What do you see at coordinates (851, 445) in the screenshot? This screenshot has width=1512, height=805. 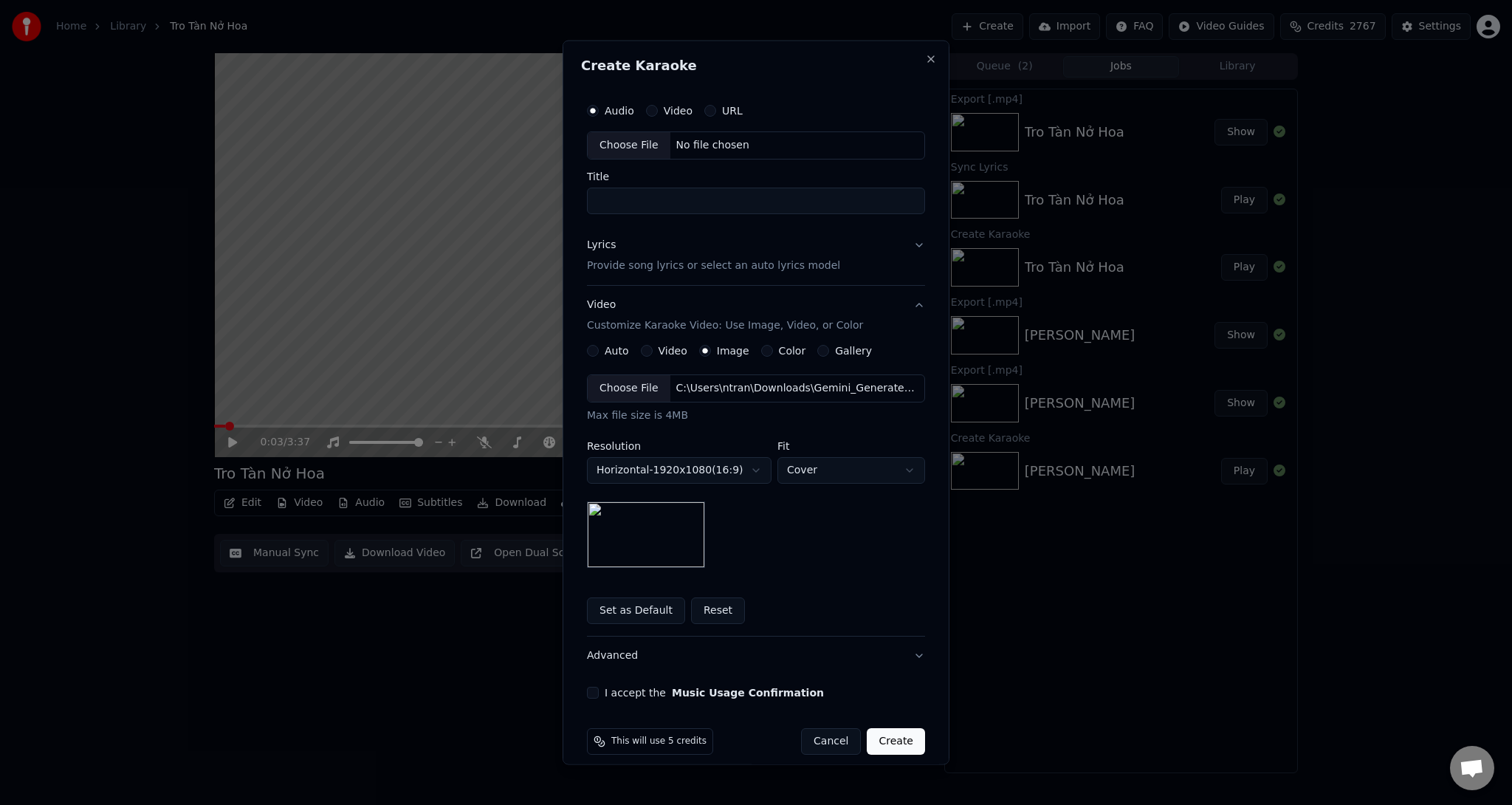 I see `label: Fit` at bounding box center [851, 445].